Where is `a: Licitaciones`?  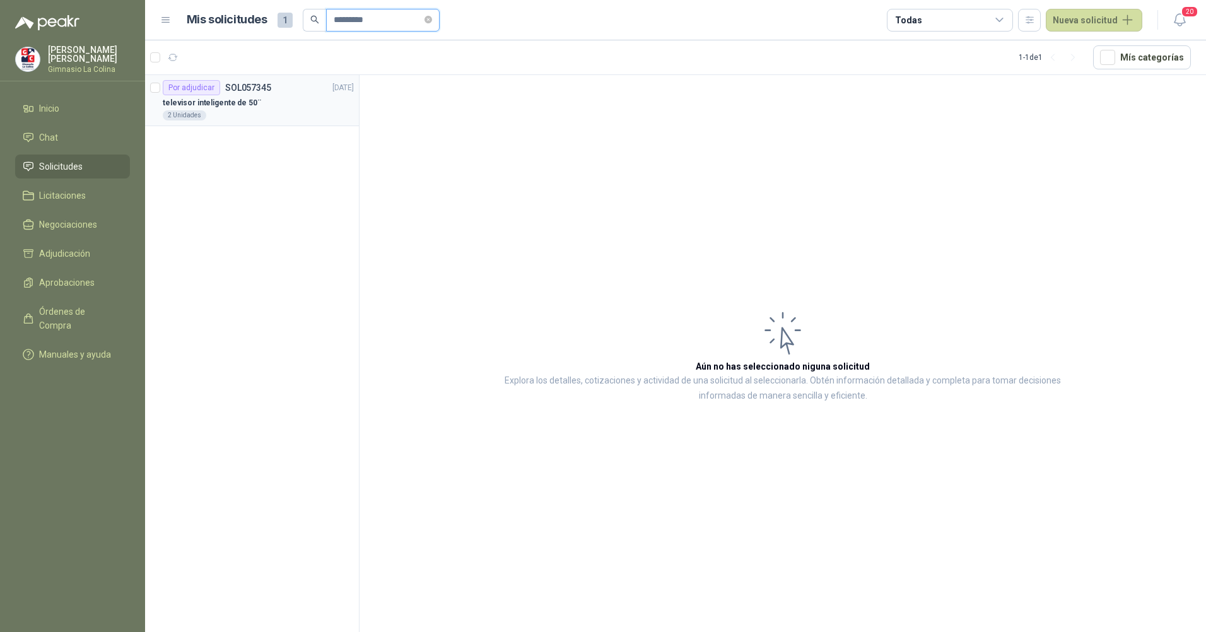 a: Licitaciones is located at coordinates (73, 196).